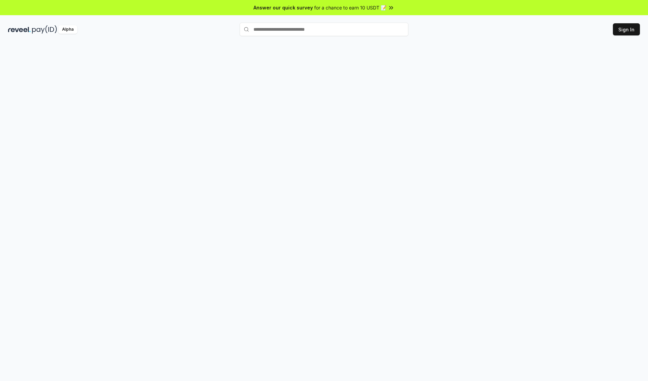 Image resolution: width=648 pixels, height=381 pixels. What do you see at coordinates (68, 29) in the screenshot?
I see `div: Alpha` at bounding box center [68, 29].